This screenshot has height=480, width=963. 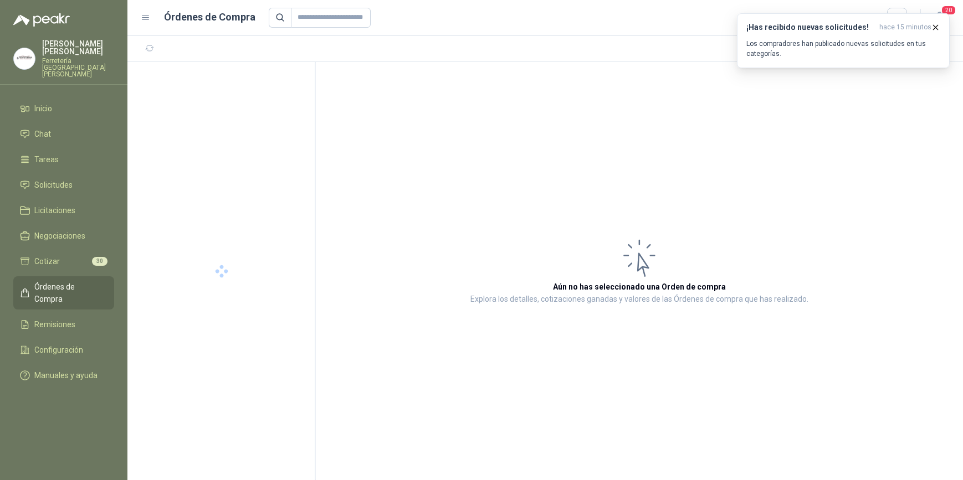 I want to click on span: Órdenes de Compra, so click(x=69, y=293).